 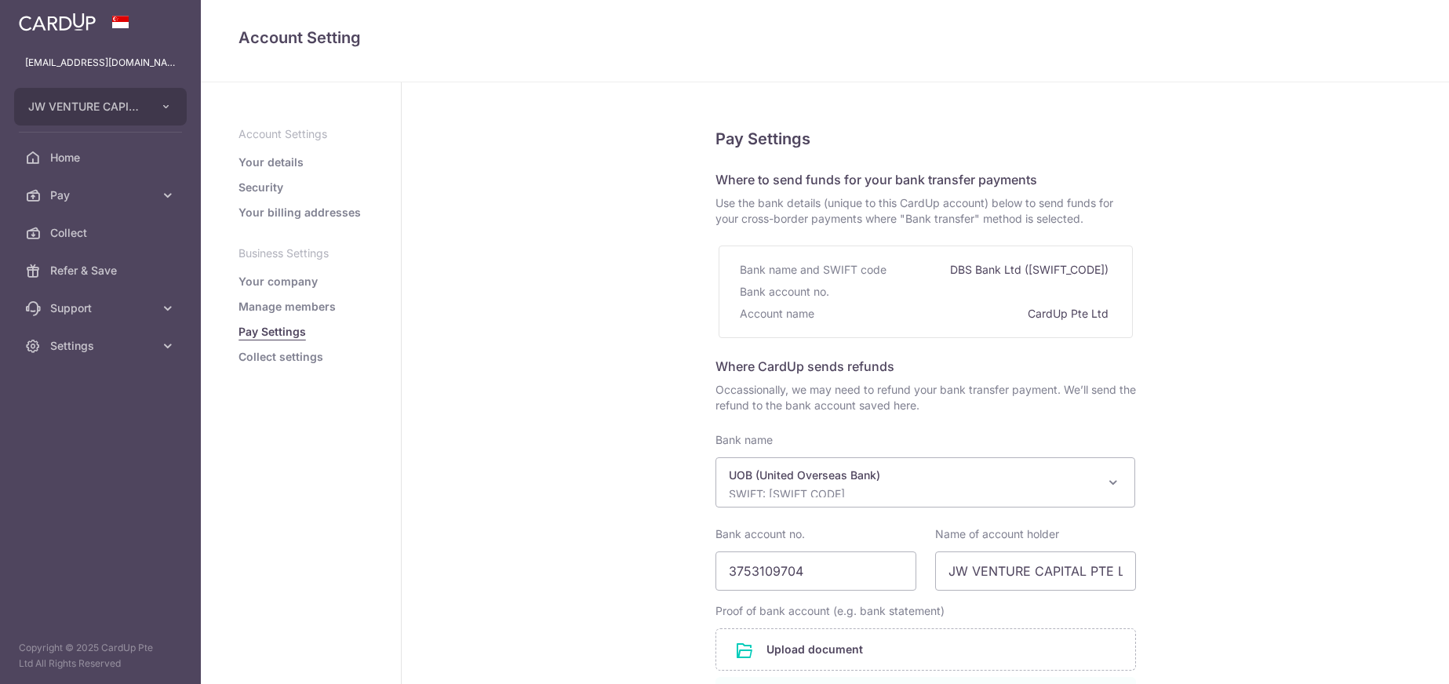 What do you see at coordinates (1069, 314) in the screenshot?
I see `div: CardUp Pte Ltd` at bounding box center [1069, 314].